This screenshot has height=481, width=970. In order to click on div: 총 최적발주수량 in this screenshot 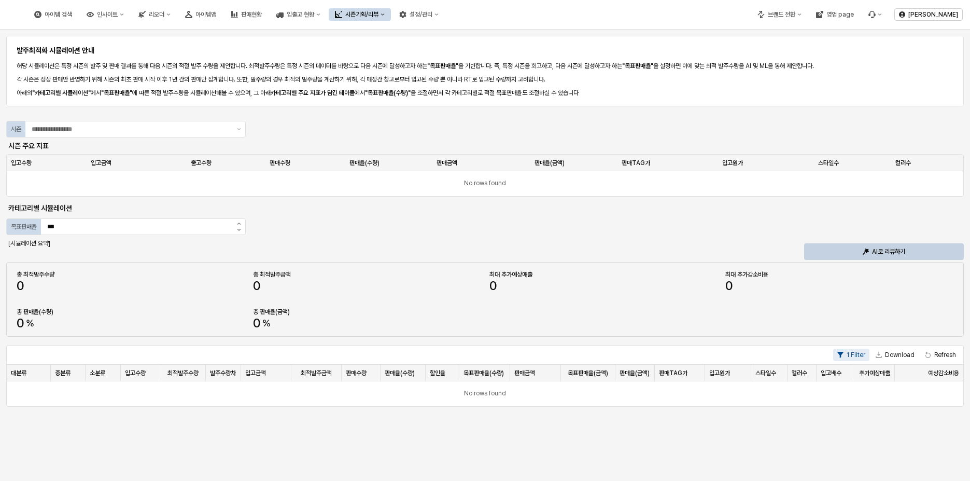, I will do `click(131, 274)`.